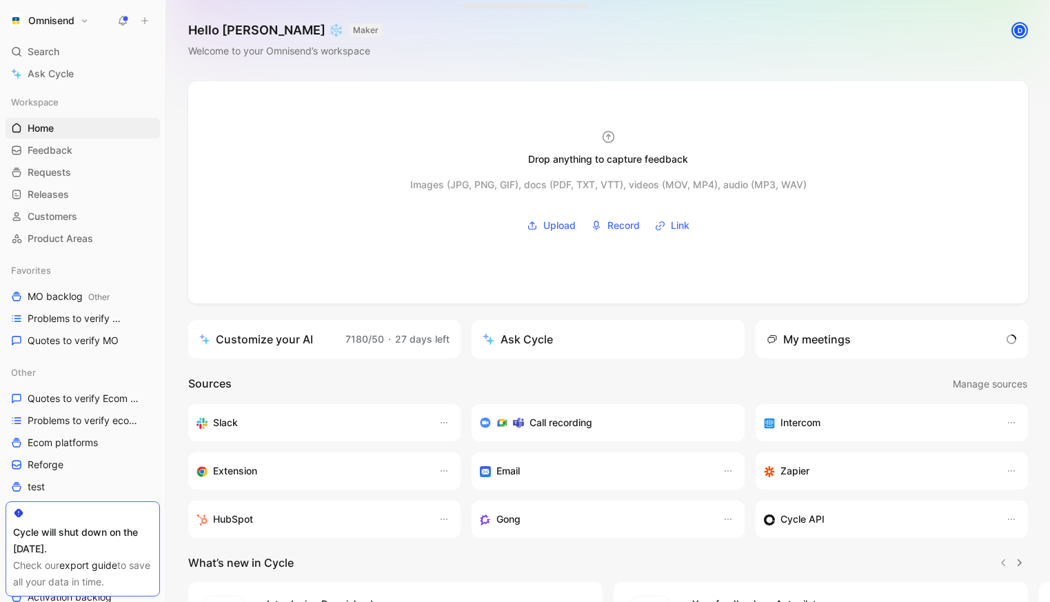 The height and width of the screenshot is (602, 1050). What do you see at coordinates (608, 159) in the screenshot?
I see `div: Drop anything to capture feedback` at bounding box center [608, 159].